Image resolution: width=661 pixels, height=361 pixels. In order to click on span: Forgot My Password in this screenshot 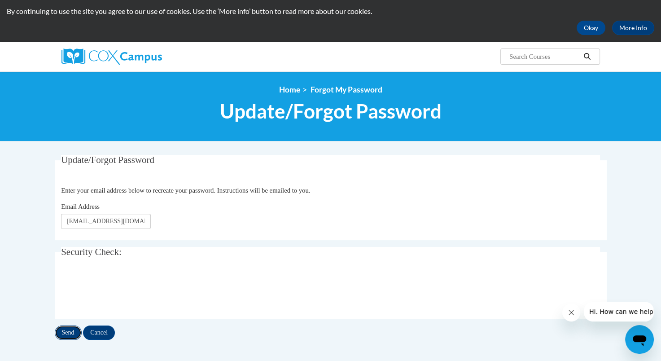, I will do `click(347, 89)`.